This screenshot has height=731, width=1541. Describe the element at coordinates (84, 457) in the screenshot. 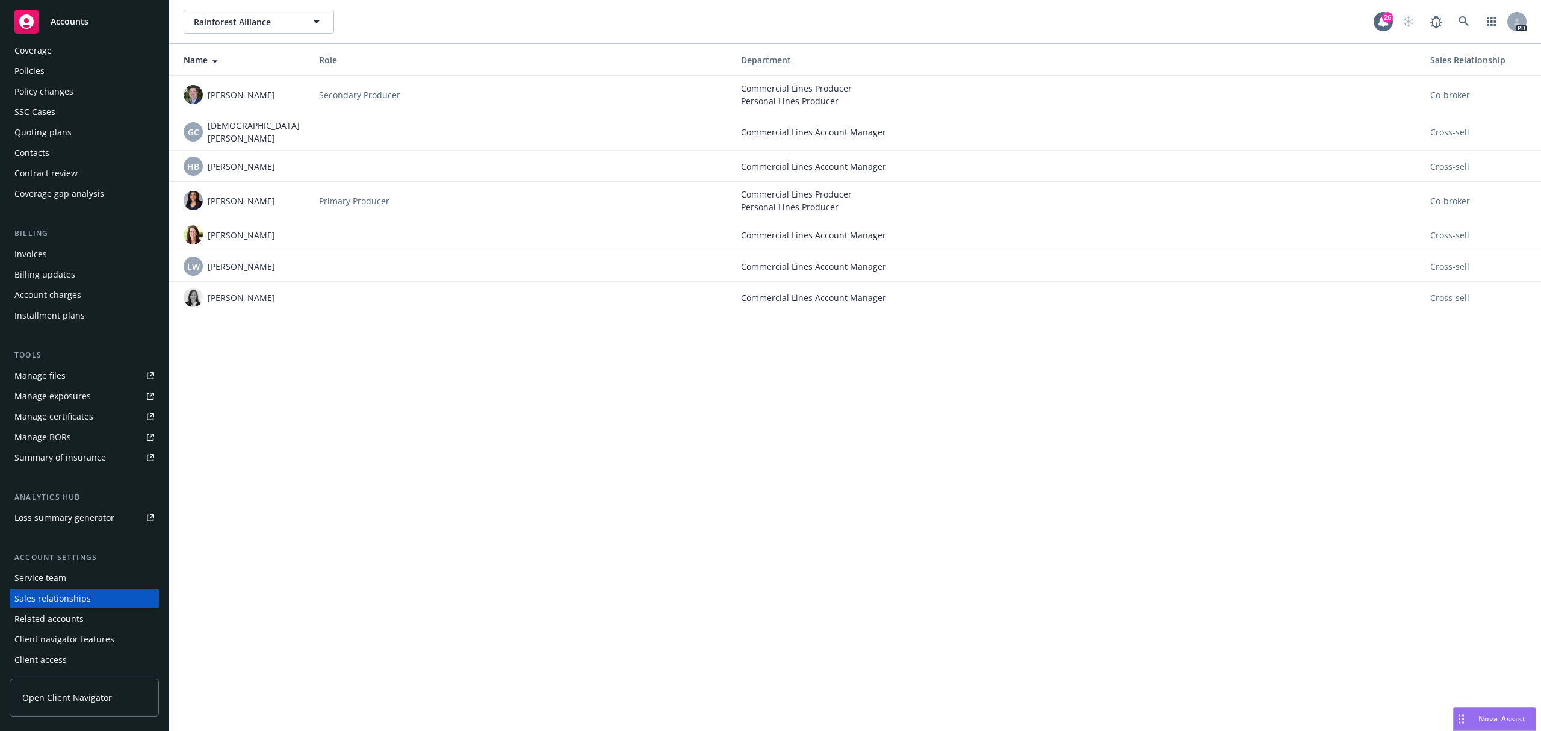

I see `a: Summary of insurance` at that location.